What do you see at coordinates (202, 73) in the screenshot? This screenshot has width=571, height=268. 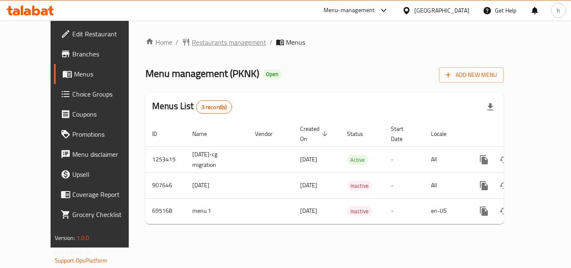 I see `span: Menu management ( PKNK )` at bounding box center [202, 73].